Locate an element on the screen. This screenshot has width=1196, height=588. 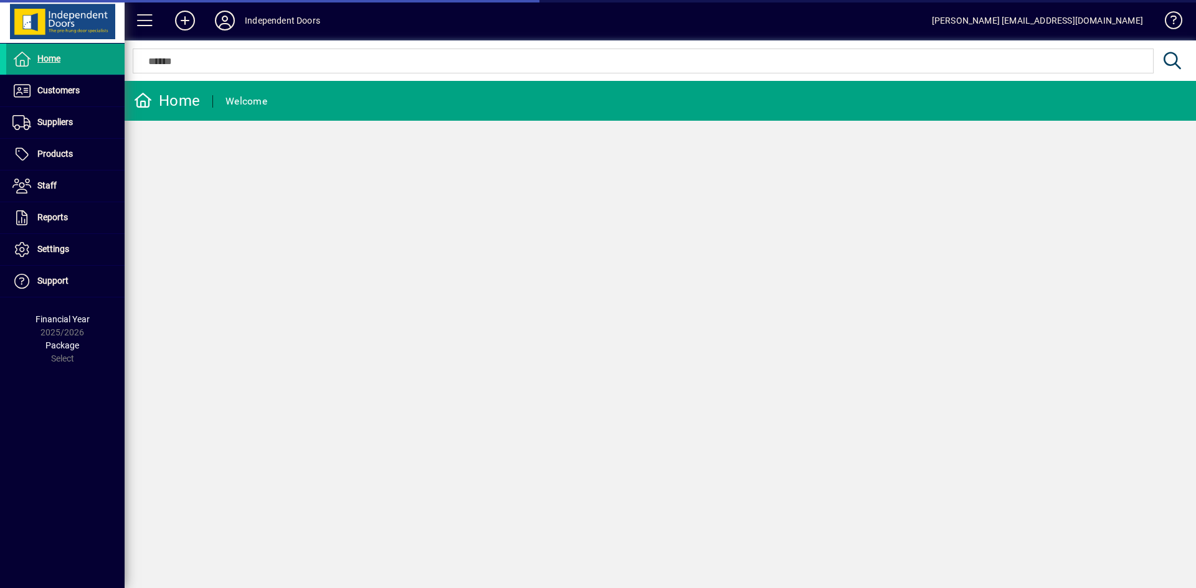
a: Support is located at coordinates (65, 281).